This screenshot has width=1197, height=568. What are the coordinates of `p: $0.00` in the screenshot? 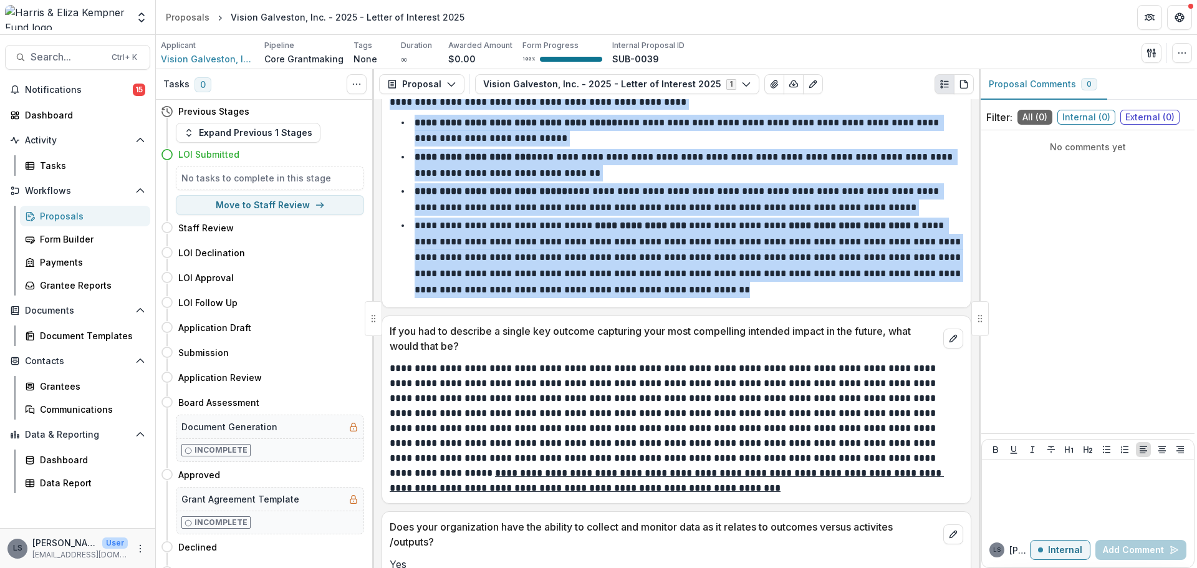 It's located at (462, 59).